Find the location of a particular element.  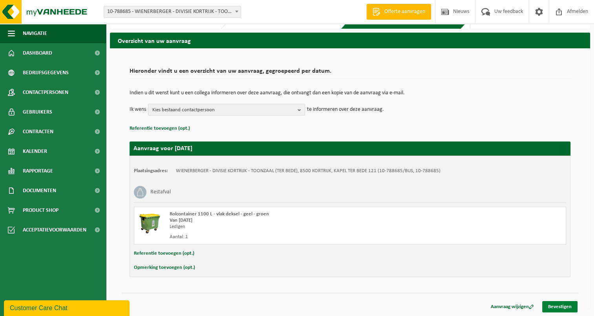

td: WIENERBERGER - DIVISIE KORTRIJK - TOONZAAL (TER BEDE), 8500 KORTRIJK, KAPEL TER BEDE 121 (10-7886... is located at coordinates (308, 171).